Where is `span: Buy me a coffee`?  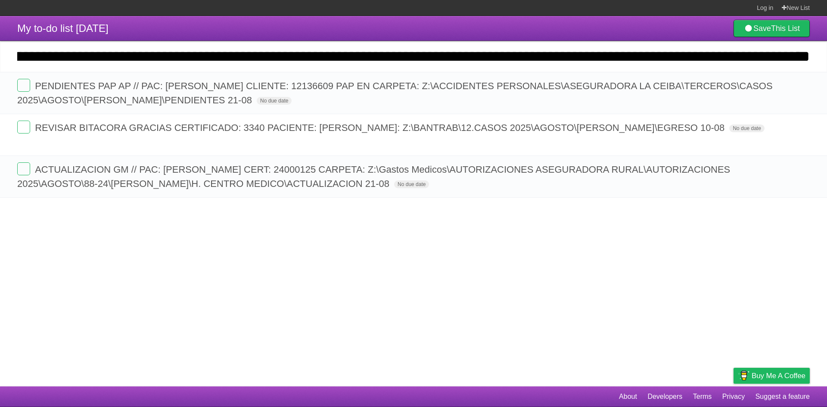
span: Buy me a coffee is located at coordinates (779, 376).